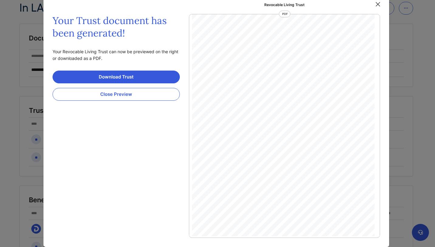 This screenshot has height=247, width=435. What do you see at coordinates (116, 94) in the screenshot?
I see `button: Close Preview` at bounding box center [116, 94].